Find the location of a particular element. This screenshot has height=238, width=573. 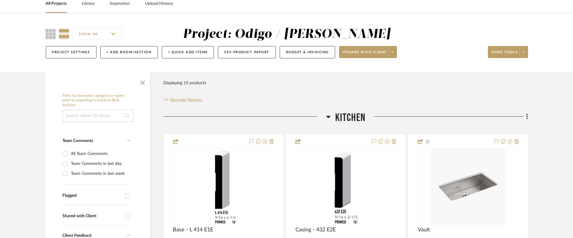

h6: Filter by keyword, category or name prior to exporting to Excel or Bulk Actions is located at coordinates (98, 101).